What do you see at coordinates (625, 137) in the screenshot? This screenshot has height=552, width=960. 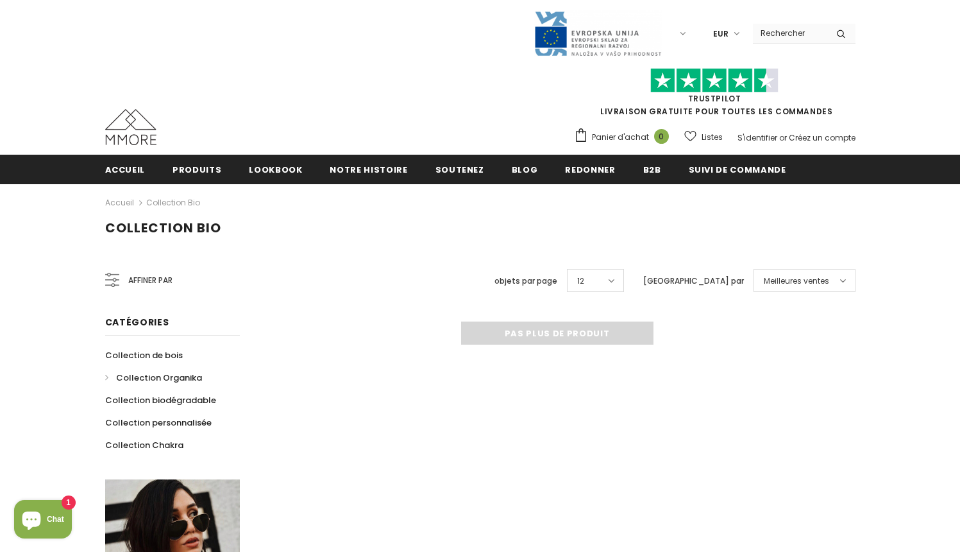 I see `a: Panier d'achat 0` at bounding box center [625, 137].